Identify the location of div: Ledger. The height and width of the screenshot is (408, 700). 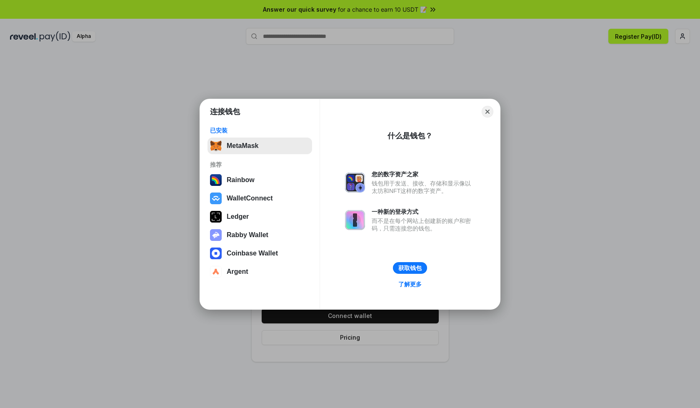
(238, 217).